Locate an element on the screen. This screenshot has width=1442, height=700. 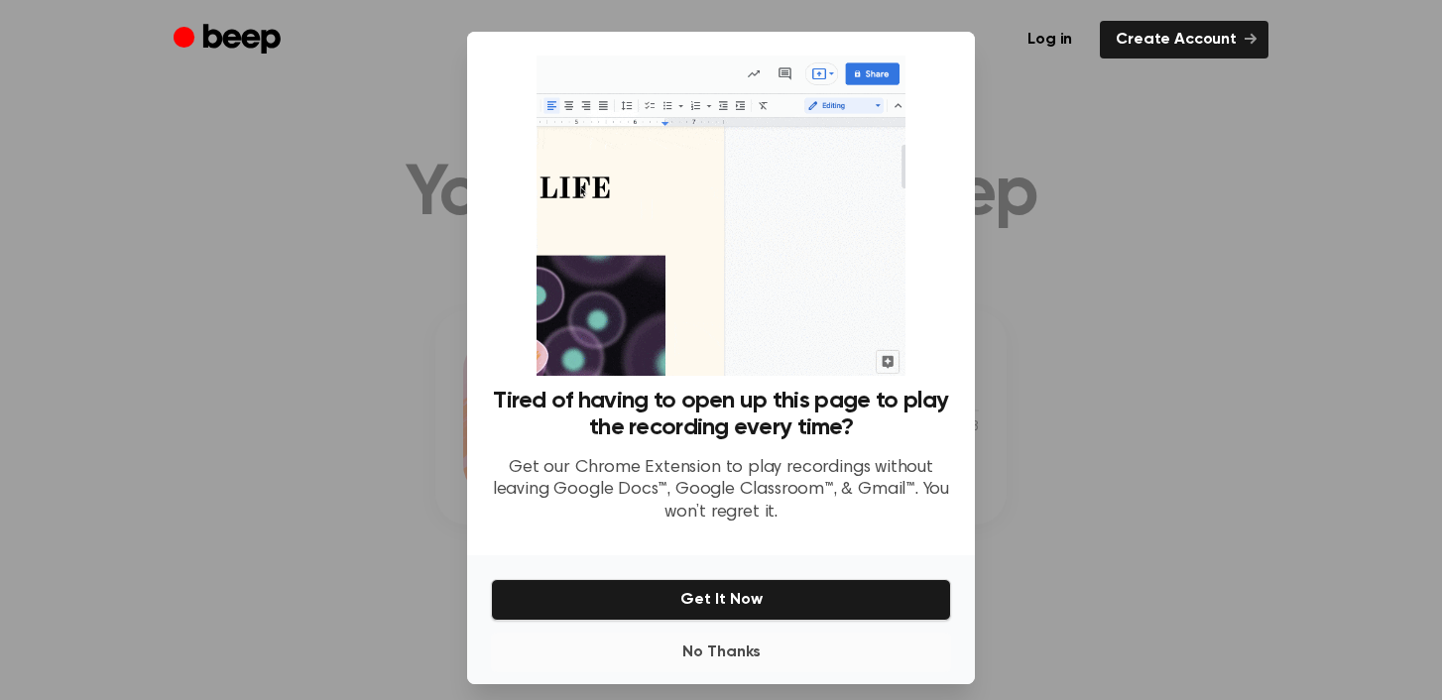
a: Create Account is located at coordinates (1184, 40).